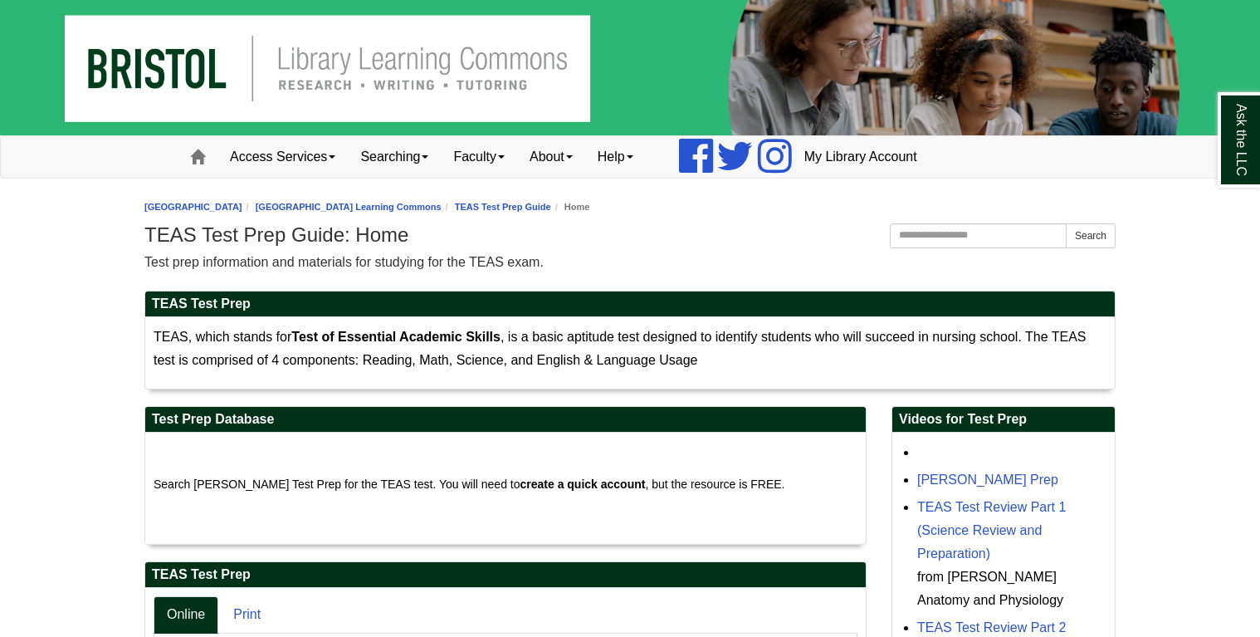 Image resolution: width=1260 pixels, height=637 pixels. I want to click on h2: Videos for Test Prep, so click(1004, 419).